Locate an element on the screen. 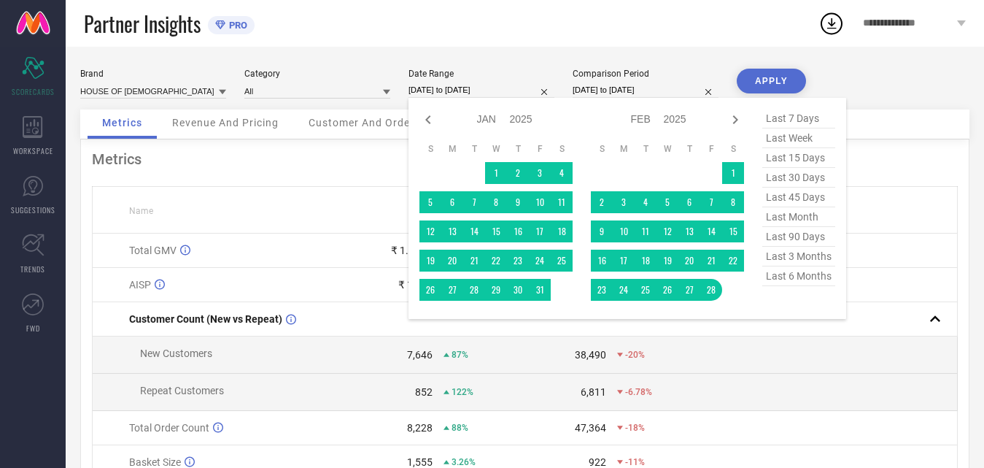 The height and width of the screenshot is (468, 984). span: Revenue And Pricing is located at coordinates (225, 123).